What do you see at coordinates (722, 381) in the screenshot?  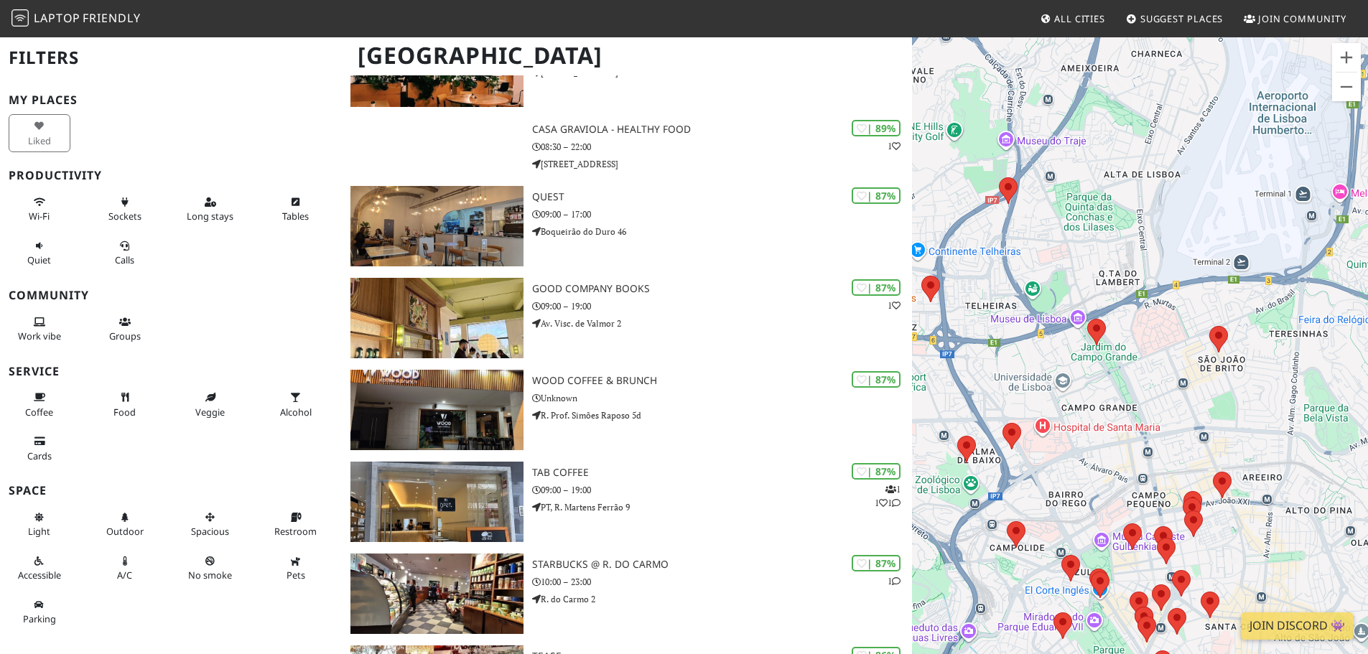 I see `h3: Wood Coffee & Brunch` at bounding box center [722, 381].